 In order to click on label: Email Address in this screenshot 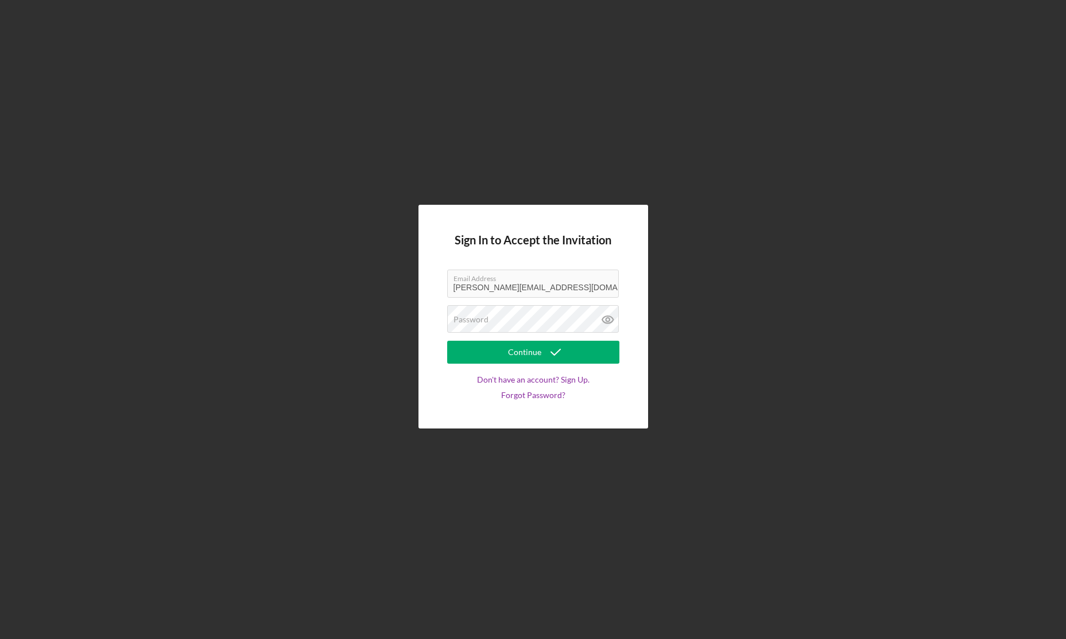, I will do `click(536, 277)`.